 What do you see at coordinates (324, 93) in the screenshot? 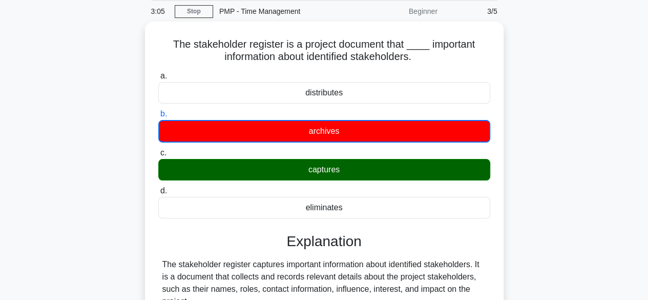
I see `div: distributes` at bounding box center [324, 93].